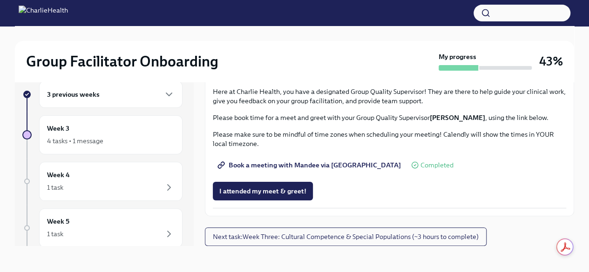 The width and height of the screenshot is (589, 272). Describe the element at coordinates (263, 191) in the screenshot. I see `button: I attended my meet & greet!` at that location.